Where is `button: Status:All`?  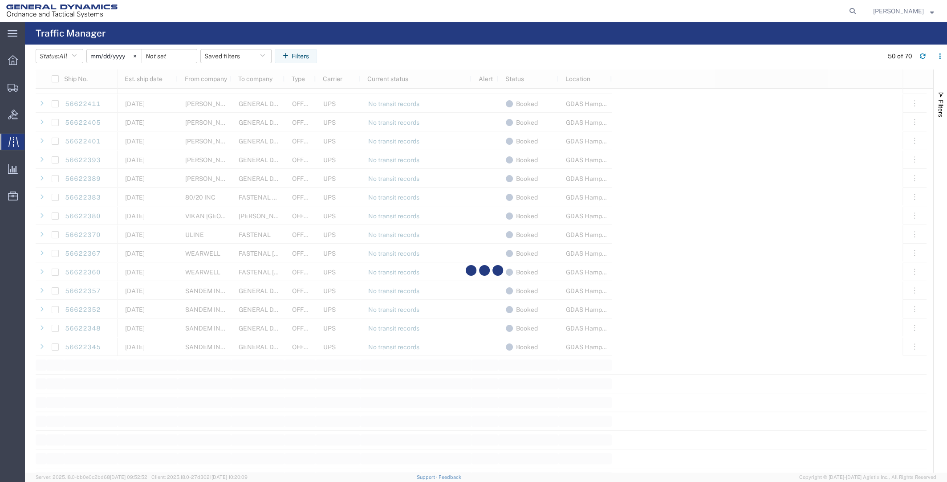 button: Status:All is located at coordinates (59, 56).